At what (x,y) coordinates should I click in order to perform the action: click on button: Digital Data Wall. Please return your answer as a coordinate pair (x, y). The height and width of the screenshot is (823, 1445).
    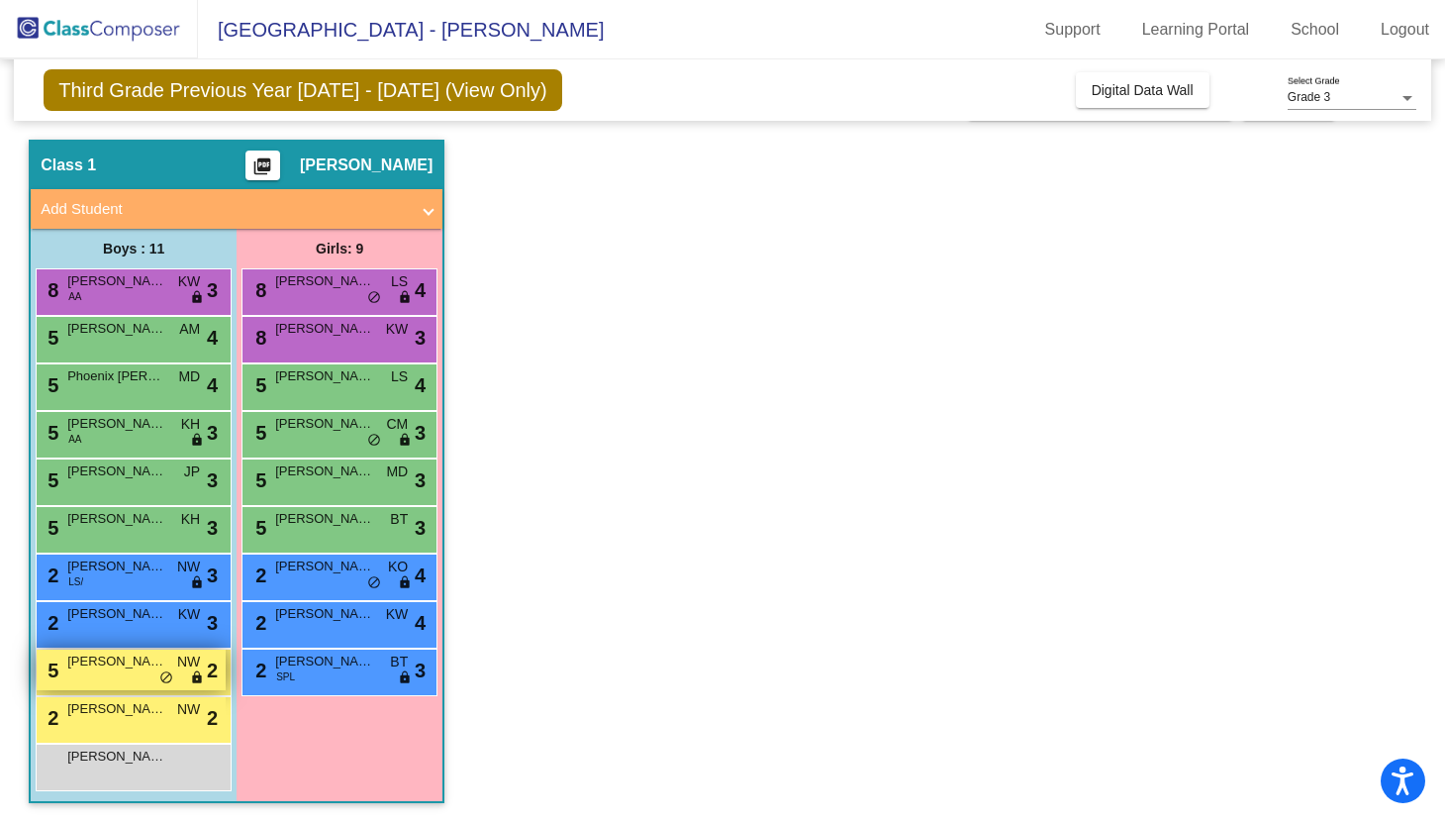
    Looking at the image, I should click on (1142, 90).